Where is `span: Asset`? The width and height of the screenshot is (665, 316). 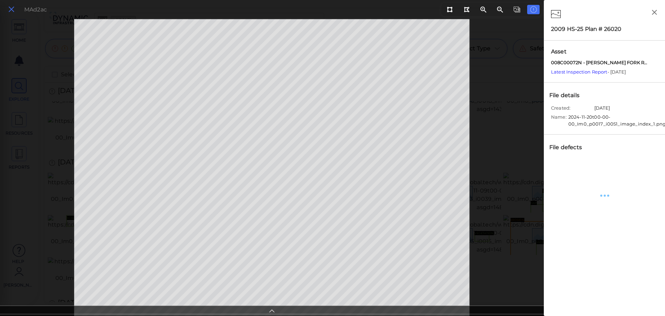
span: Asset is located at coordinates (604, 52).